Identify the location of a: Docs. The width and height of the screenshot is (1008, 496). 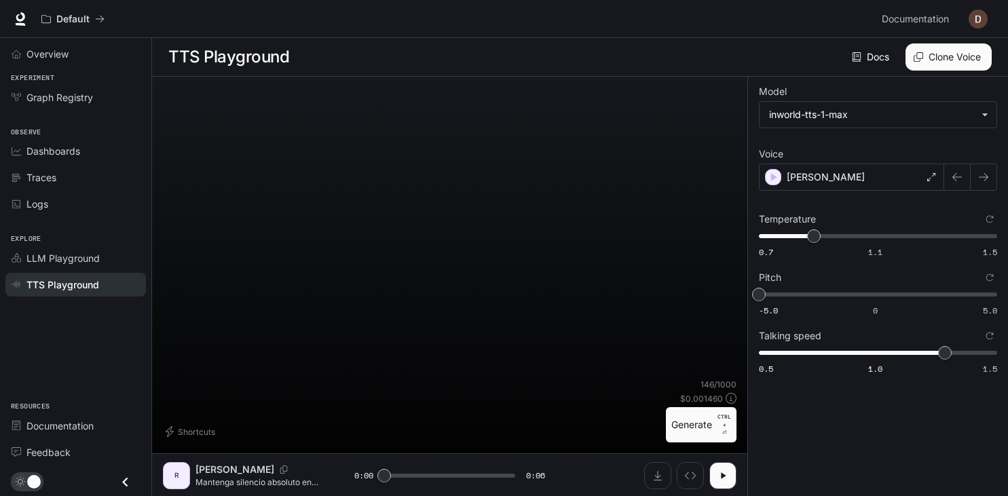
(871, 57).